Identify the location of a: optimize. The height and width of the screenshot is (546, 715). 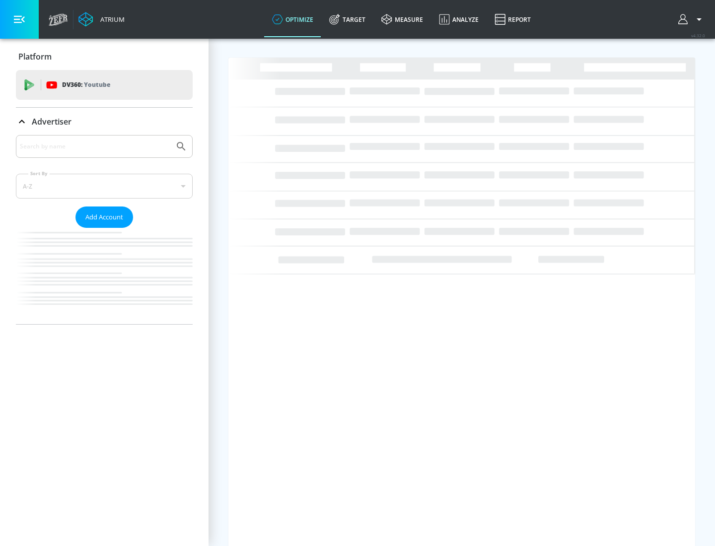
(292, 19).